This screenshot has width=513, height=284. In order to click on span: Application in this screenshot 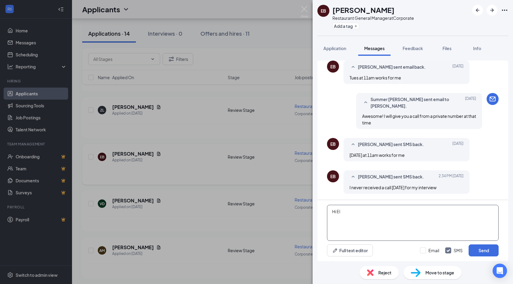, I will do `click(335, 48)`.